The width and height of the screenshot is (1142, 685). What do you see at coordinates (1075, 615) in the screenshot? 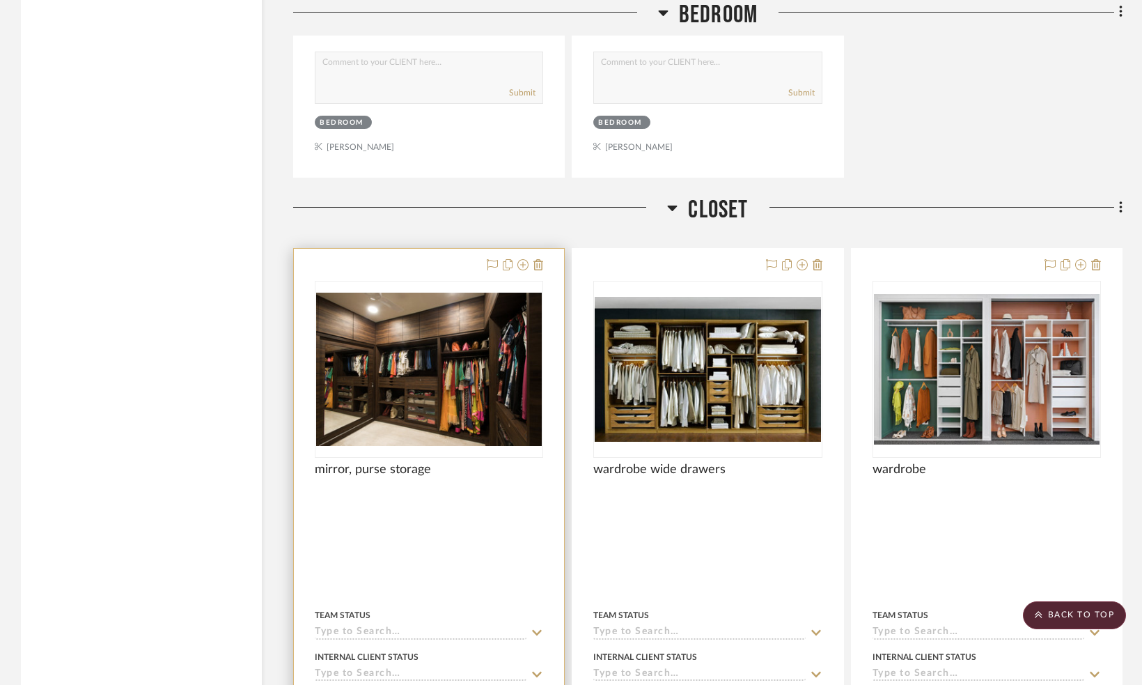
I see `scroll-to-top-button: BACK TO TOP` at bounding box center [1075, 615].